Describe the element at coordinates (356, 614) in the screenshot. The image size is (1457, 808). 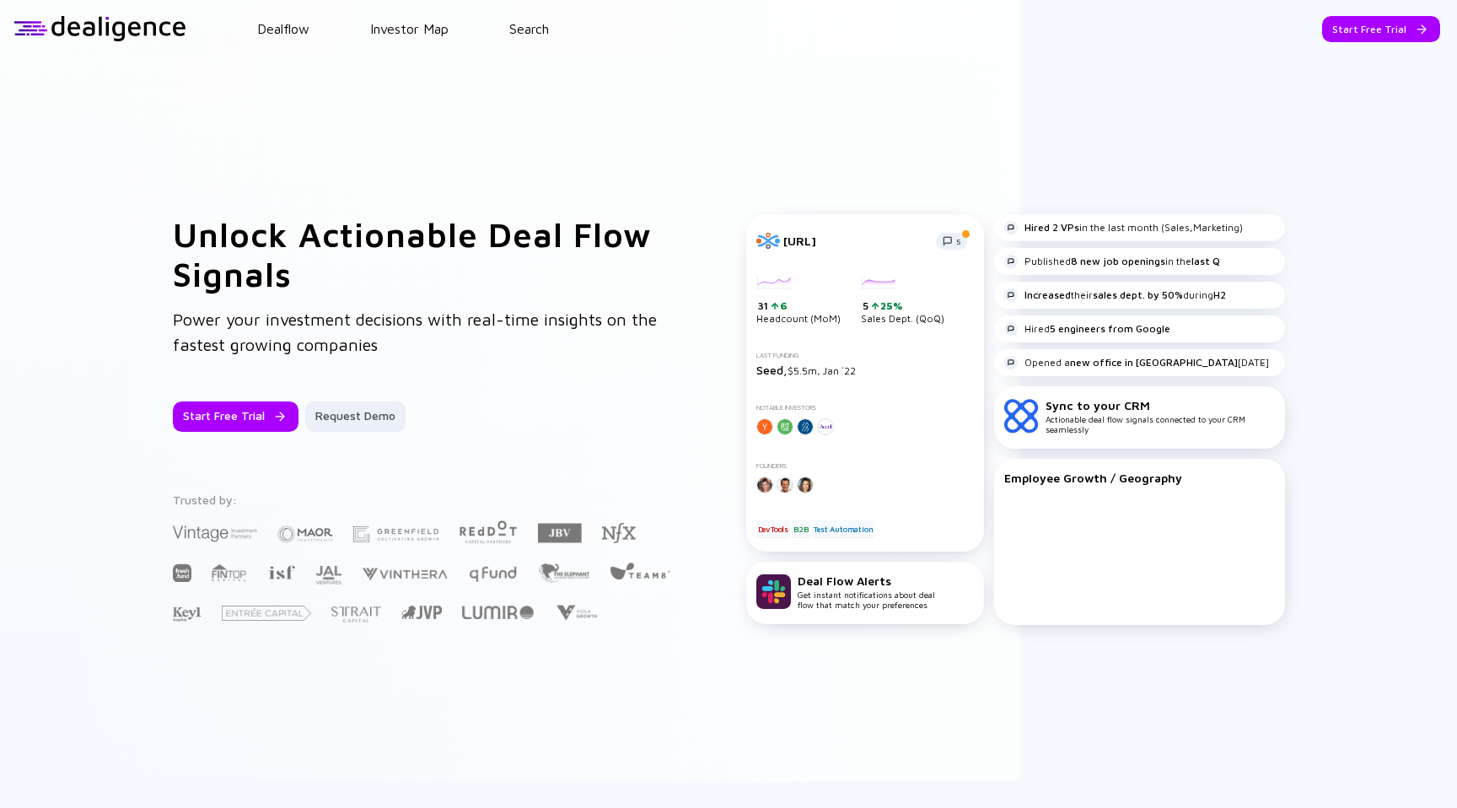
I see `img: Strait Capital` at that location.